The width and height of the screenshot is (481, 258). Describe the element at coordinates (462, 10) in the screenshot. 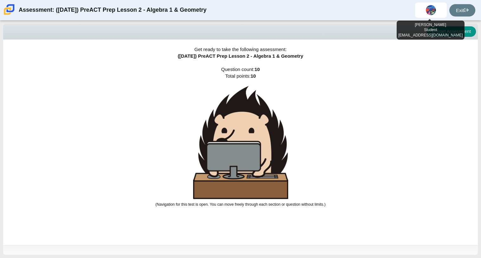

I see `a: Exit` at that location.